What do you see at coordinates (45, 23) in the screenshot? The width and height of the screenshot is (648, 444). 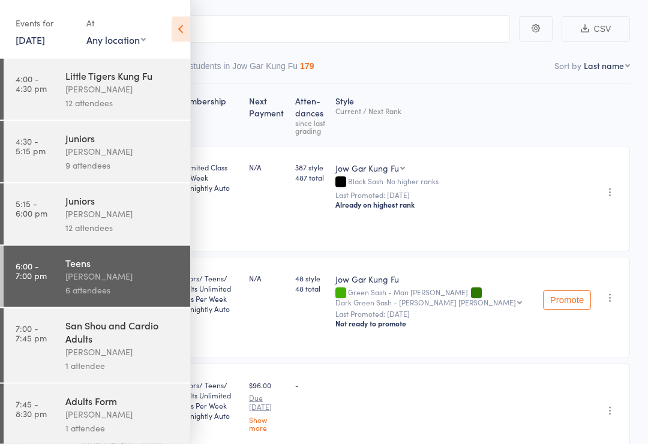 I see `div: Events for` at bounding box center [45, 23].